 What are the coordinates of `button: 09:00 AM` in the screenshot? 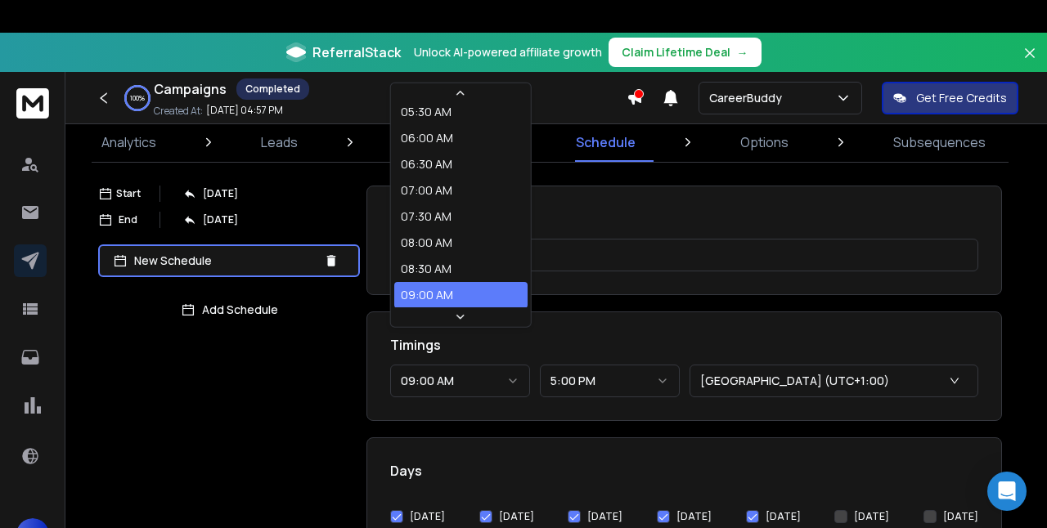 It's located at (460, 381).